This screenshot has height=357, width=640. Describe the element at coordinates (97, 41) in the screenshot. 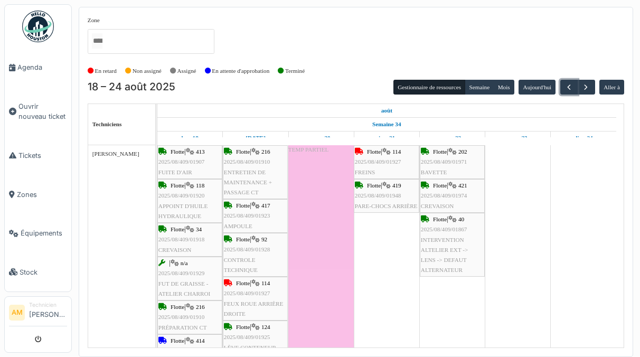

I see `input: Tous` at that location.